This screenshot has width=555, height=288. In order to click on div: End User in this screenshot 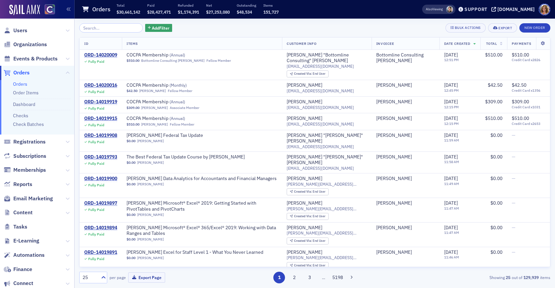, I will do `click(309, 192)`.